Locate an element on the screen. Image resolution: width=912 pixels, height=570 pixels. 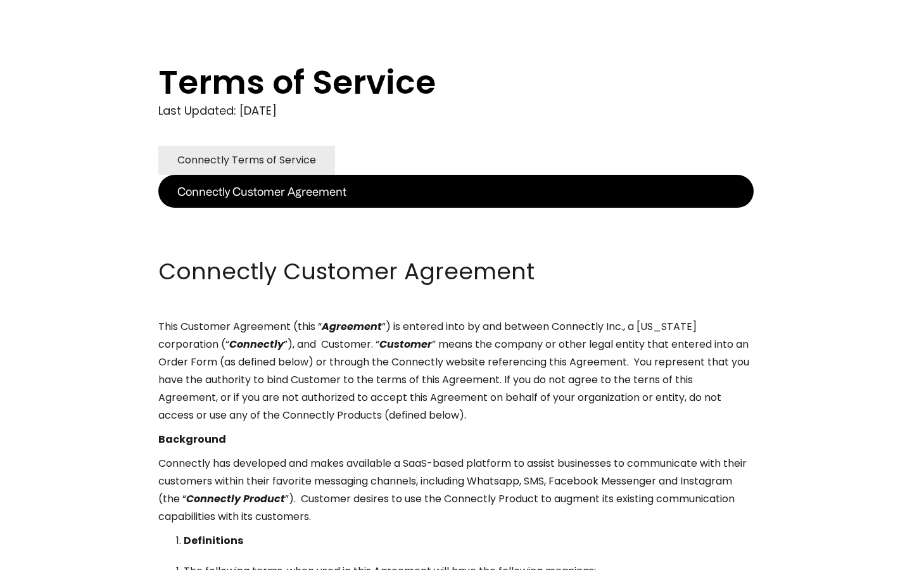
div: Connectly Customer Agreement is located at coordinates (262, 191).